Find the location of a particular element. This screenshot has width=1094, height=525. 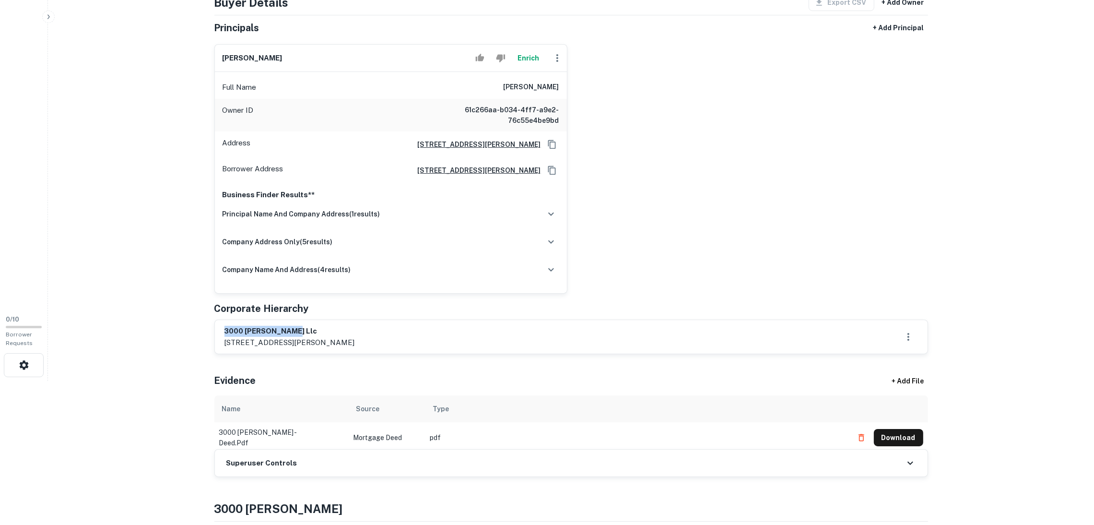

button: Accept is located at coordinates (480, 58).